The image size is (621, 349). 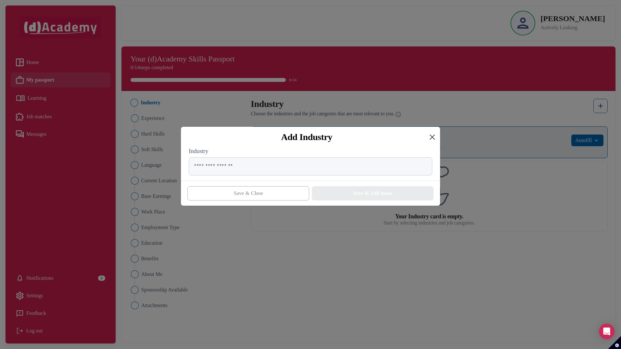 I want to click on span: Save & Close, so click(x=248, y=193).